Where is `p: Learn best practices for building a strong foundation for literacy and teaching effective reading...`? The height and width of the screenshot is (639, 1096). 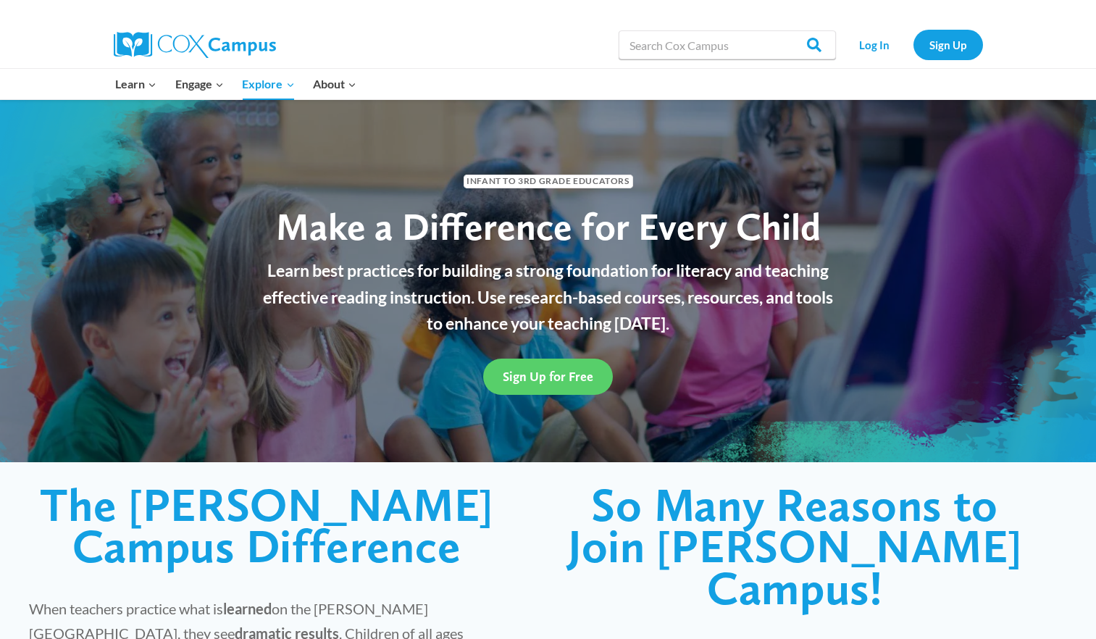 p: Learn best practices for building a strong foundation for literacy and teaching effective reading... is located at coordinates (548, 297).